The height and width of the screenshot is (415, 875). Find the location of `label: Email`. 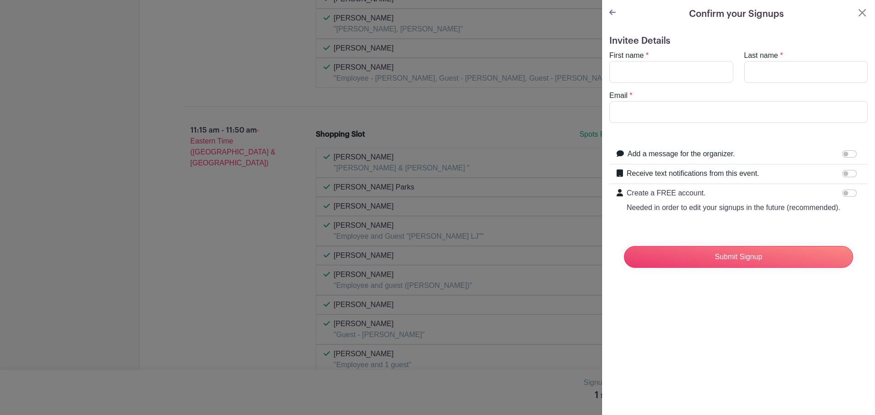

label: Email is located at coordinates (619, 96).